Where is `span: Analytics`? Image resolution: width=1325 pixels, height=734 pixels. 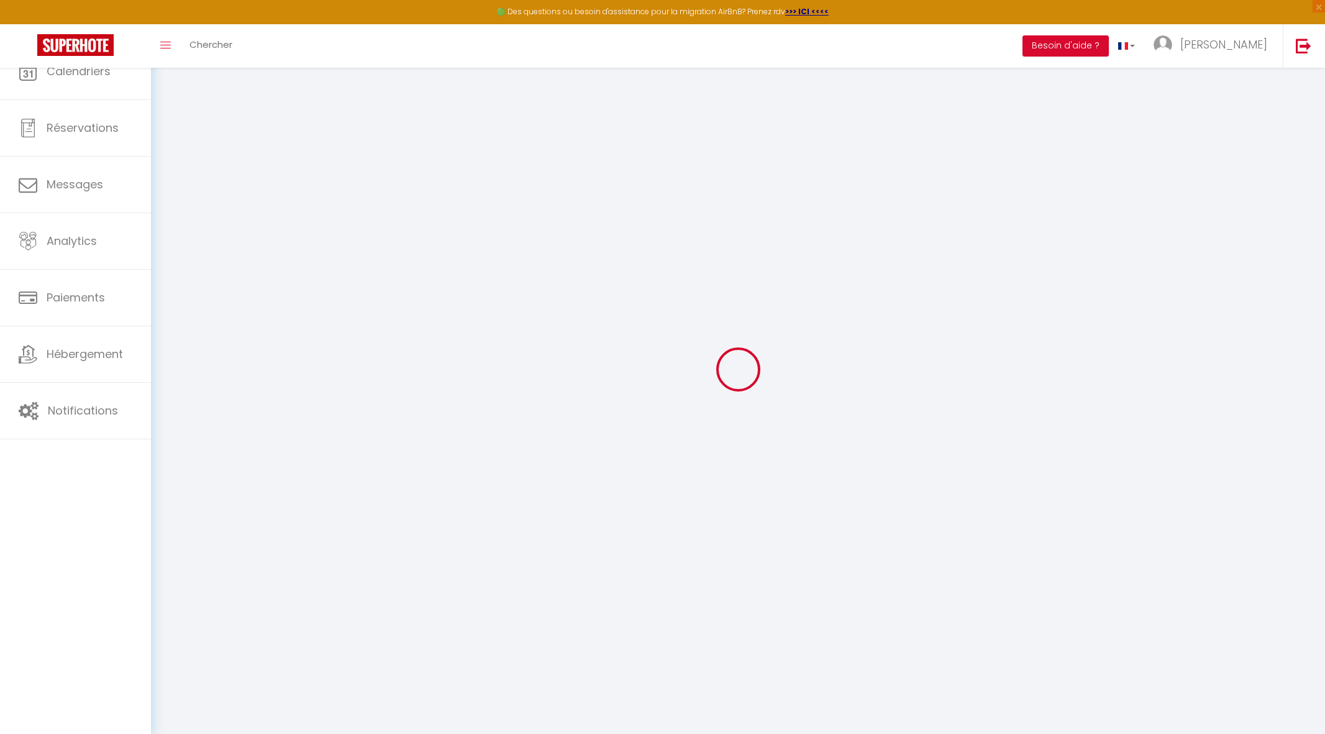 span: Analytics is located at coordinates (71, 240).